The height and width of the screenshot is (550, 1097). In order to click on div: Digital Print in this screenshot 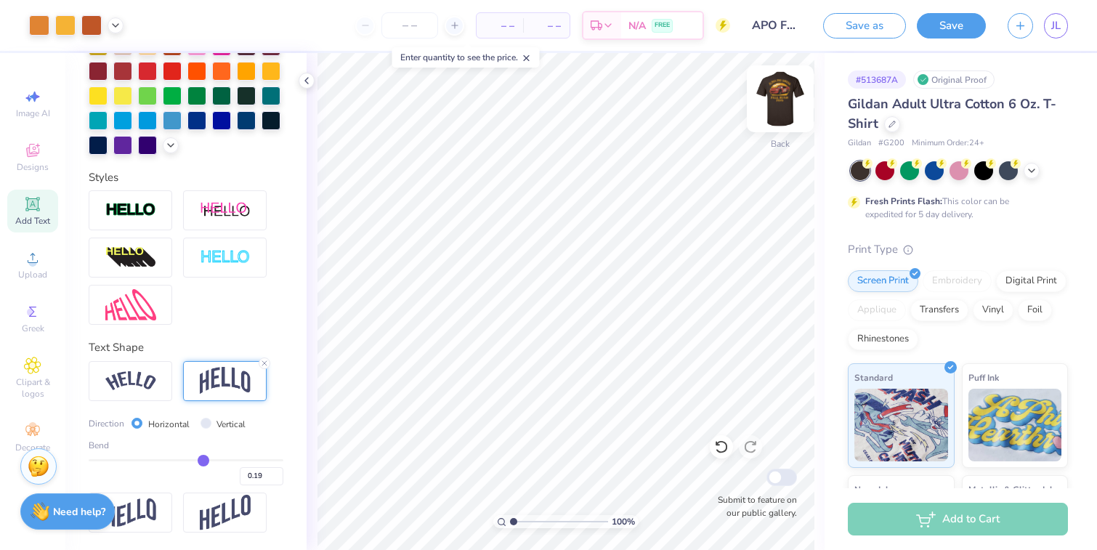, I will do `click(1031, 281)`.